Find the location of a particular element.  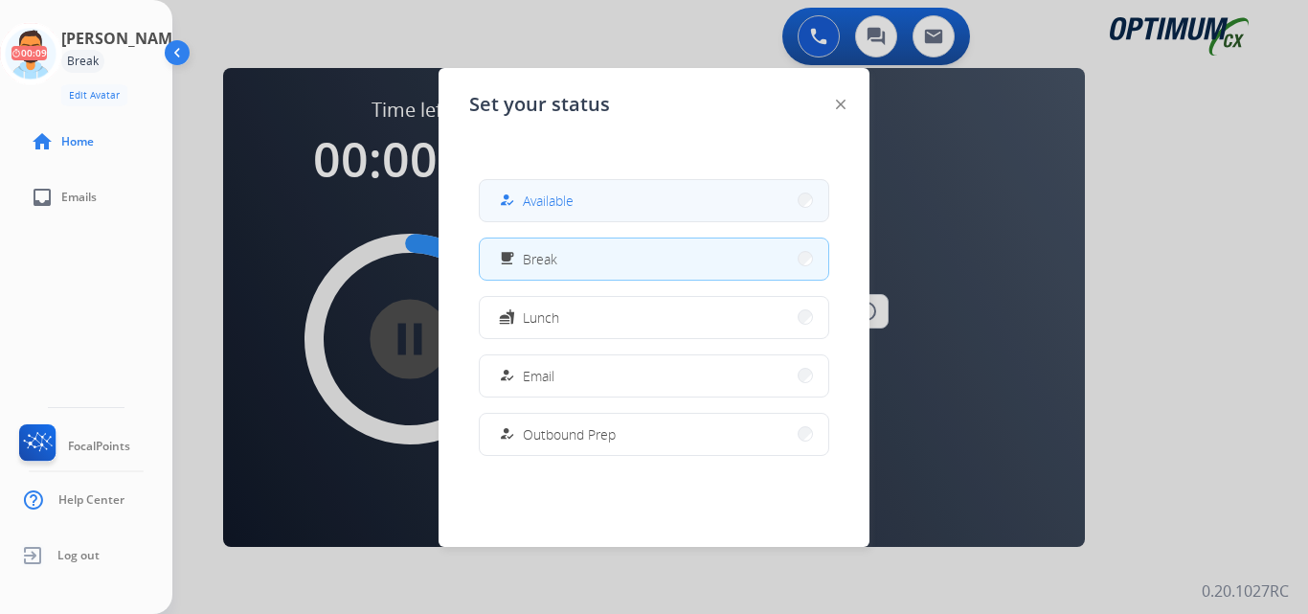

span: Lunch is located at coordinates (541, 317).